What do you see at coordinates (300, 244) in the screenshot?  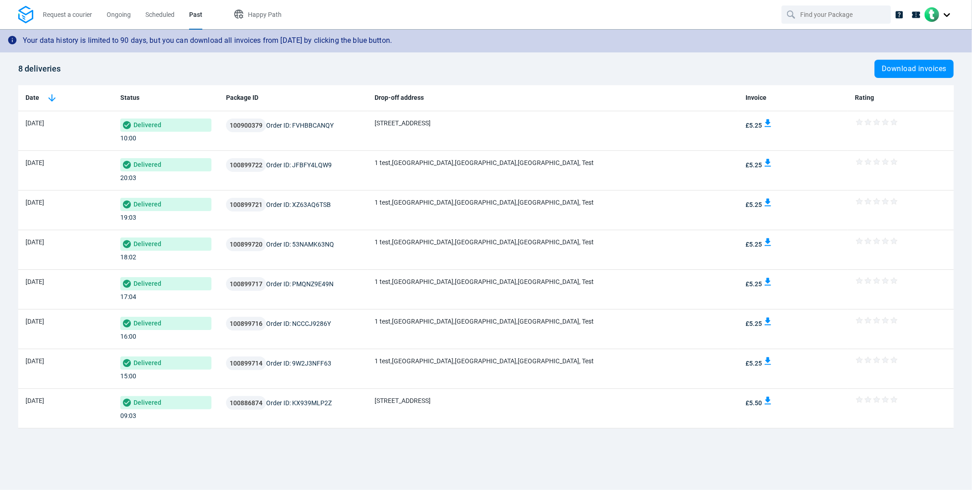 I see `span: Order ID: 53NAMK63NQ` at bounding box center [300, 244].